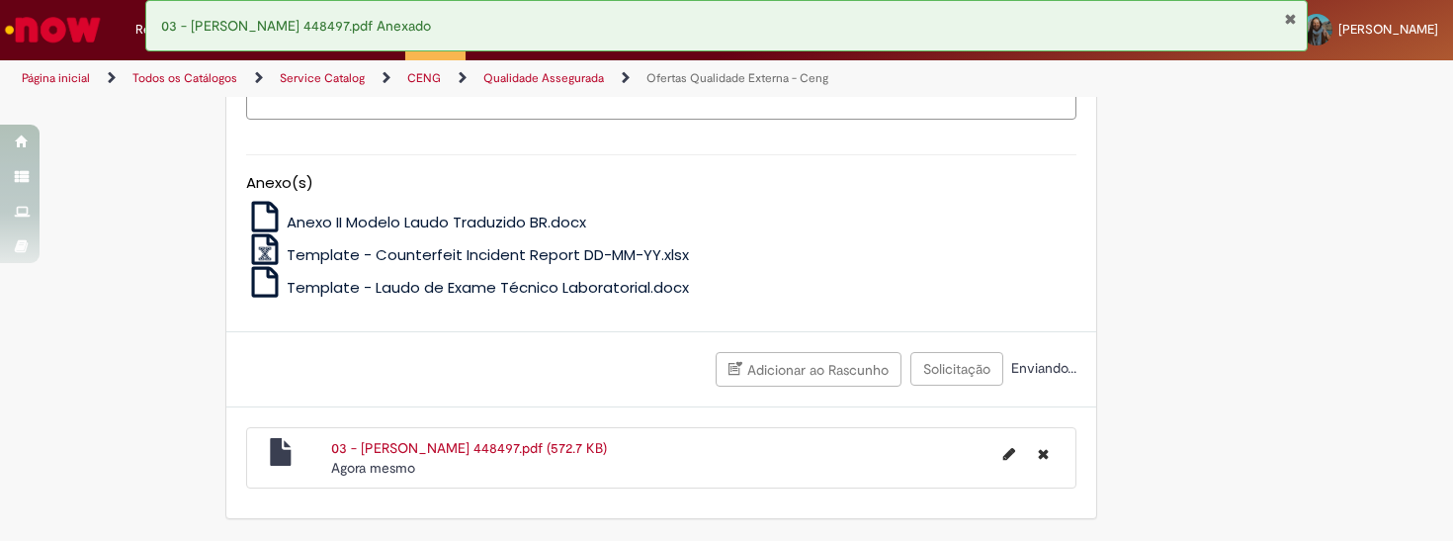 The image size is (1453, 541). What do you see at coordinates (487, 254) in the screenshot?
I see `span: Template - Counterfeit Incident Report DD-MM-YY.xlsx` at bounding box center [487, 254].